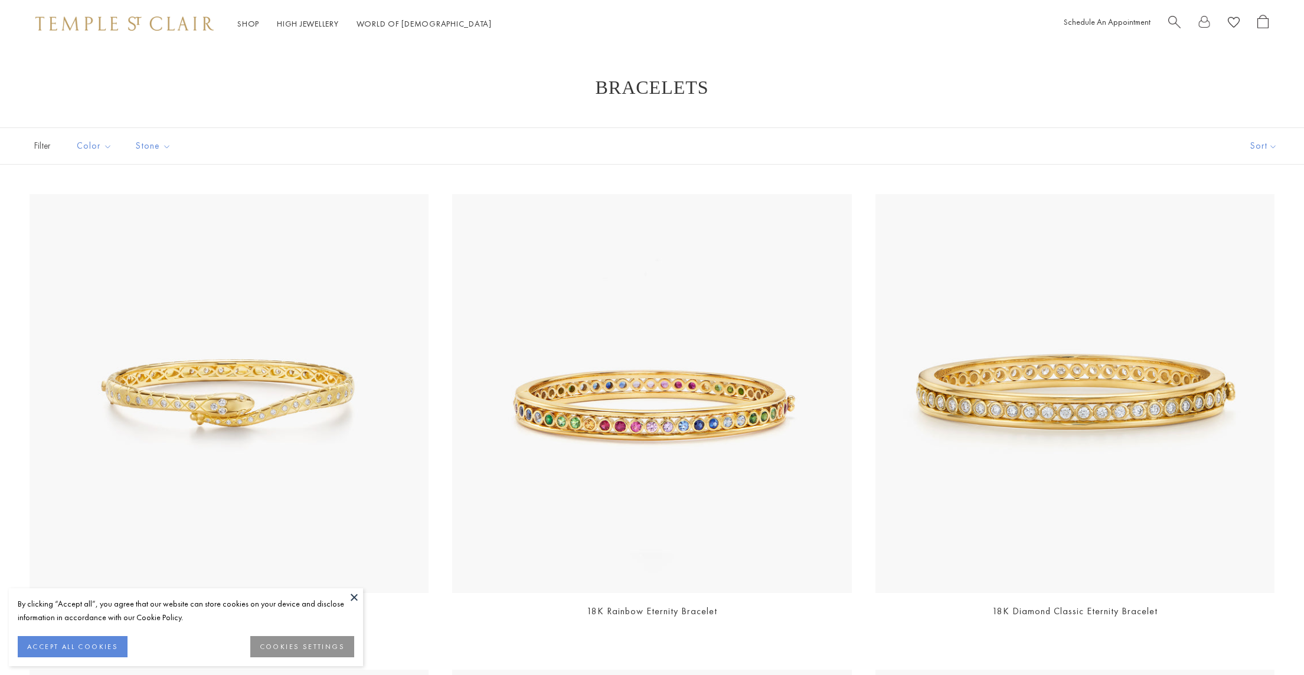 The height and width of the screenshot is (675, 1304). Describe the element at coordinates (308, 24) in the screenshot. I see `a: High JewelleryHigh Jewellery` at that location.